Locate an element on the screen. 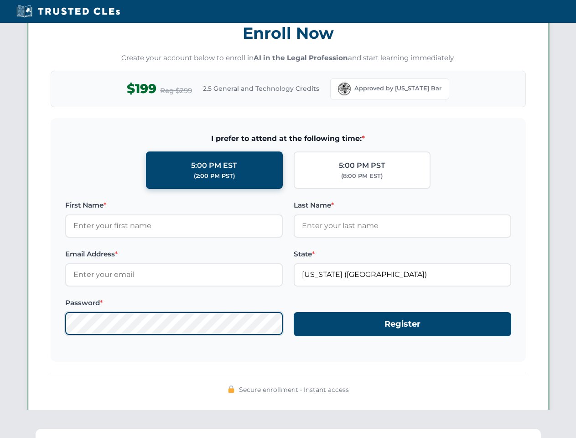 The width and height of the screenshot is (576, 438). img: Florida Bar is located at coordinates (344, 89).